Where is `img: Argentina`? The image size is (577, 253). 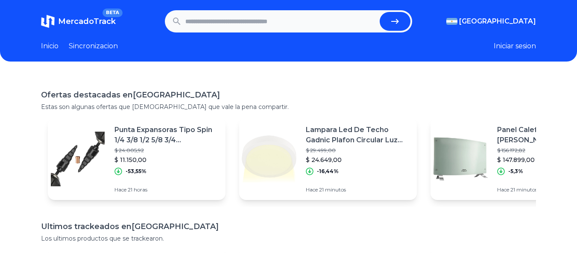
img: Argentina is located at coordinates (452, 21).